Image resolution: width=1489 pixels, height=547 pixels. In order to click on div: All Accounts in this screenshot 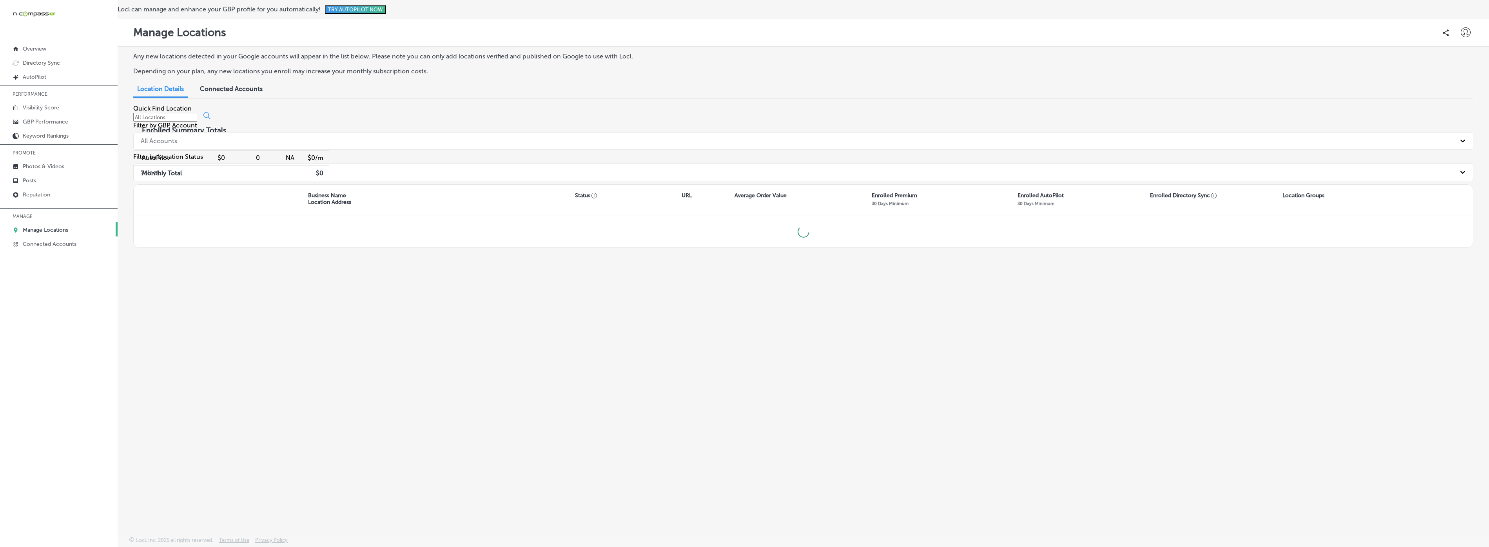, I will do `click(159, 141)`.